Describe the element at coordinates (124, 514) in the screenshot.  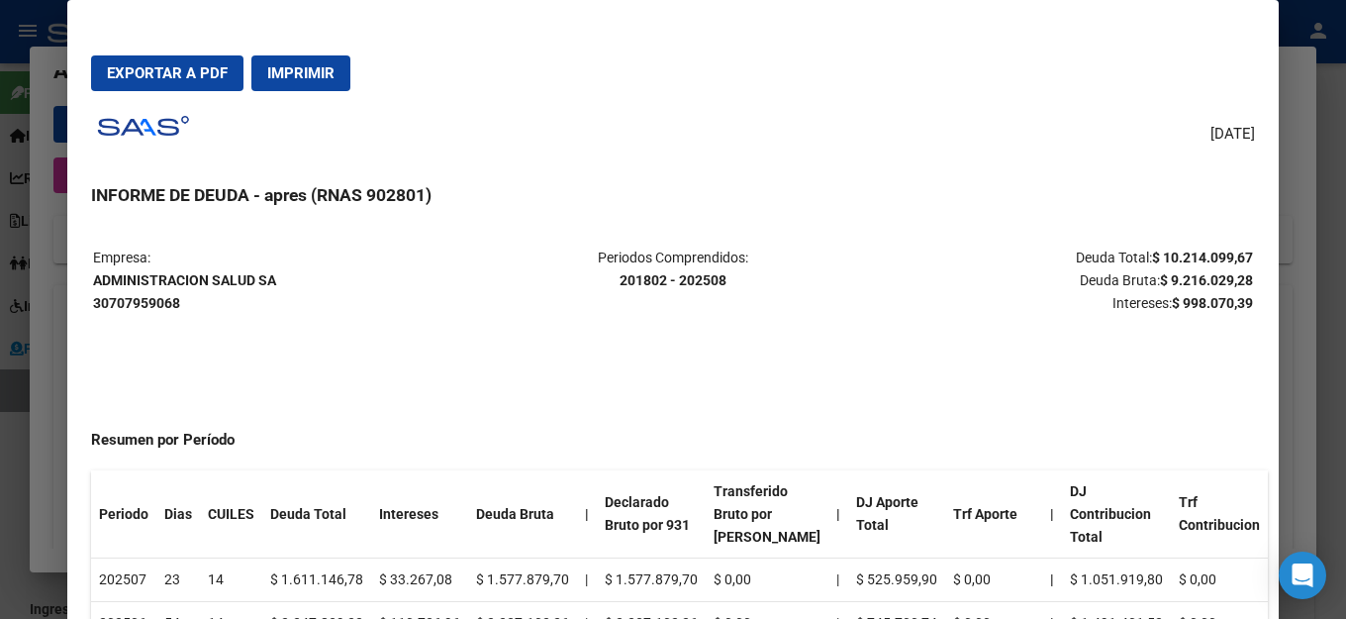
I see `th: Periodo` at that location.